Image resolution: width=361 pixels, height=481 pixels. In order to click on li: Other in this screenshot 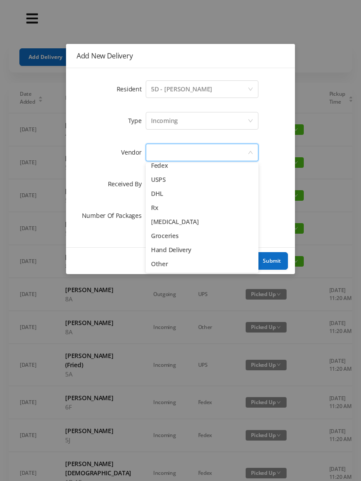, I will do `click(202, 264)`.